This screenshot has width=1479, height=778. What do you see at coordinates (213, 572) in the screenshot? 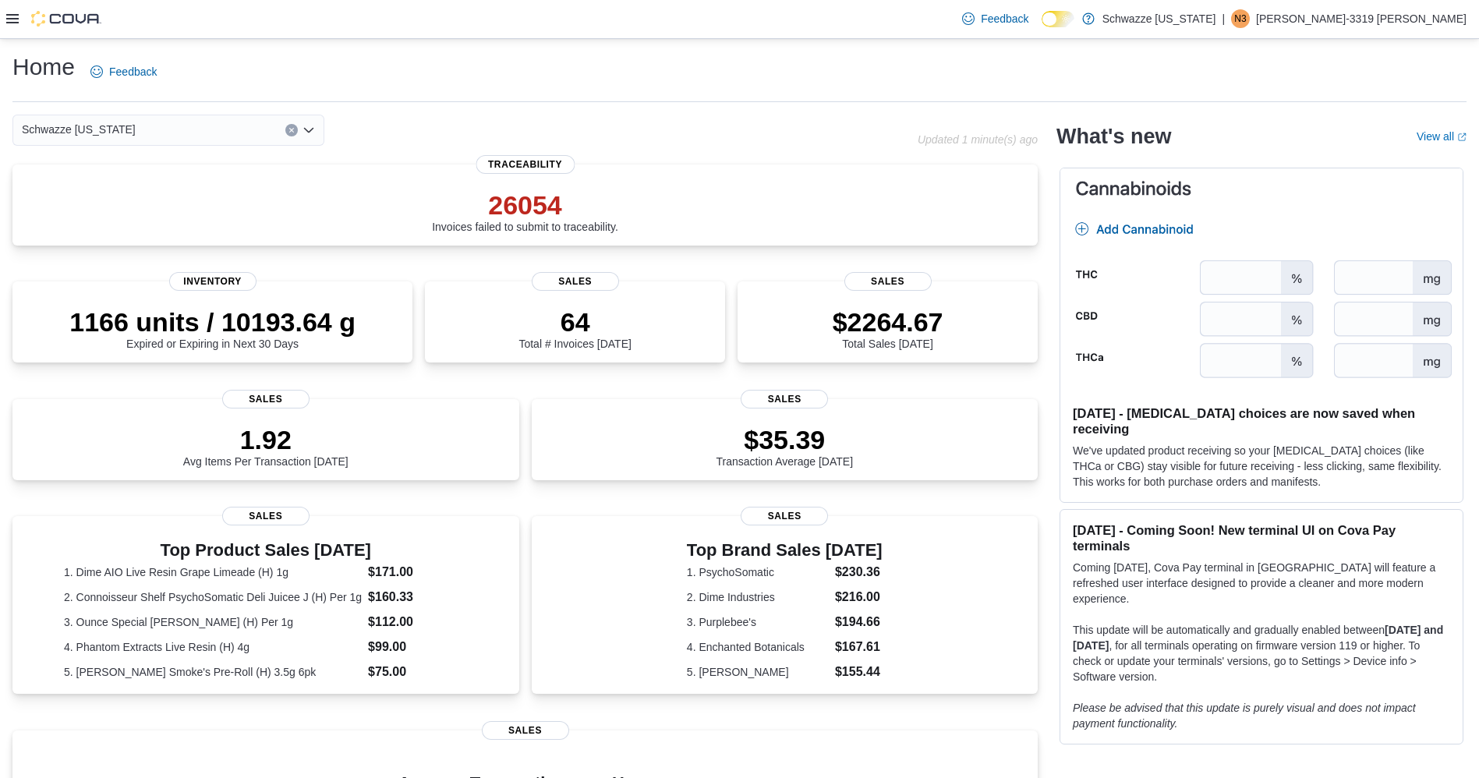
I see `dt: 1. Dime AIO Live Resin Grape Limeade (H) 1g` at bounding box center [213, 572].